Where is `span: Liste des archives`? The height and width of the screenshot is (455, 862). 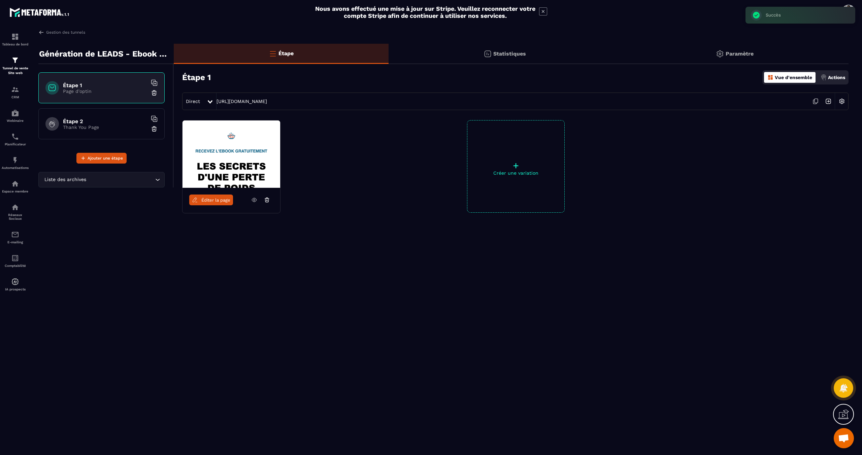
span: Liste des archives is located at coordinates (65, 180).